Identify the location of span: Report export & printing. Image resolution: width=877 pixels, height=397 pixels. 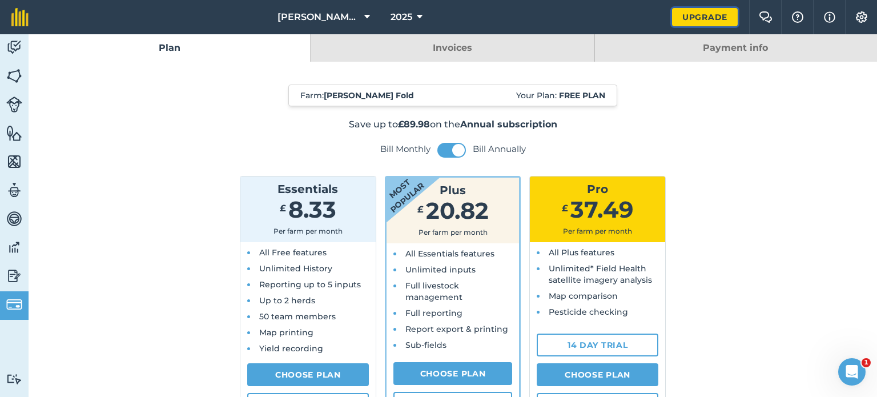
(457, 329).